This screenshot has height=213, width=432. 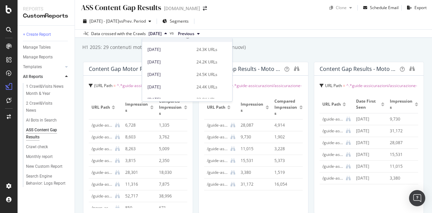 I want to click on div: 2025-04-17, so click(x=369, y=154).